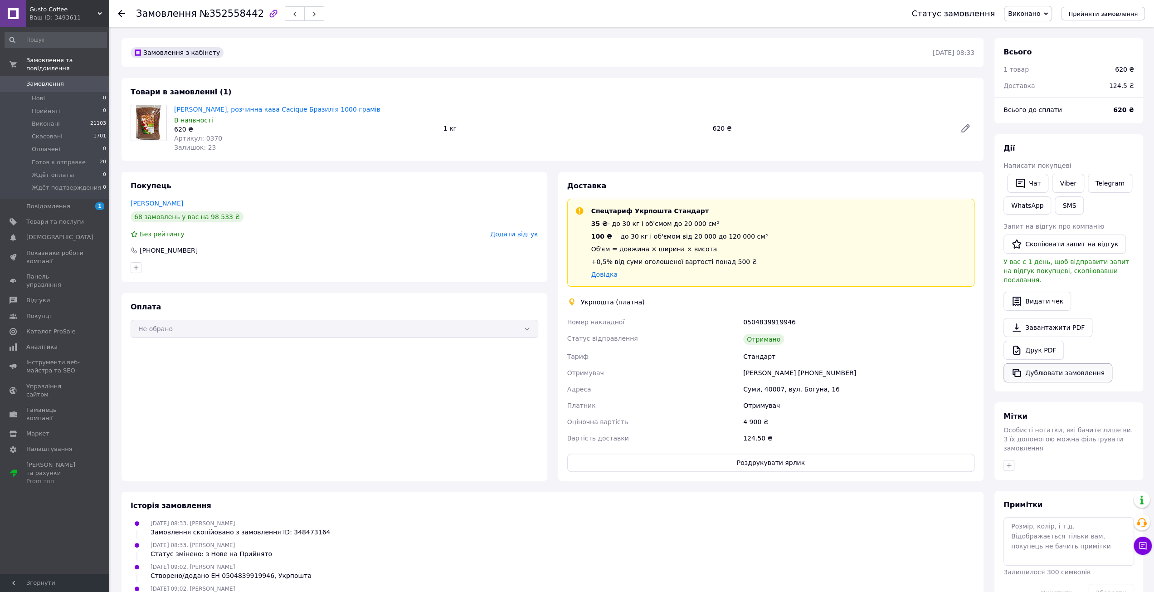  What do you see at coordinates (1009, 148) in the screenshot?
I see `span: Дії` at bounding box center [1009, 148].